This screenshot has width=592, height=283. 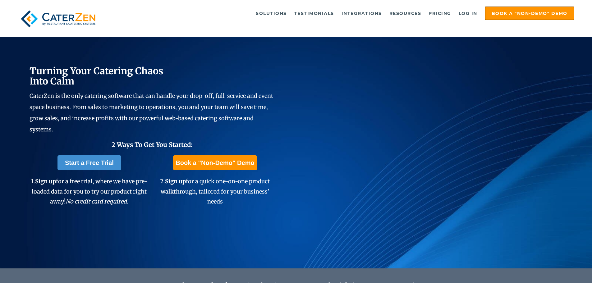 I want to click on a: Resources, so click(x=405, y=13).